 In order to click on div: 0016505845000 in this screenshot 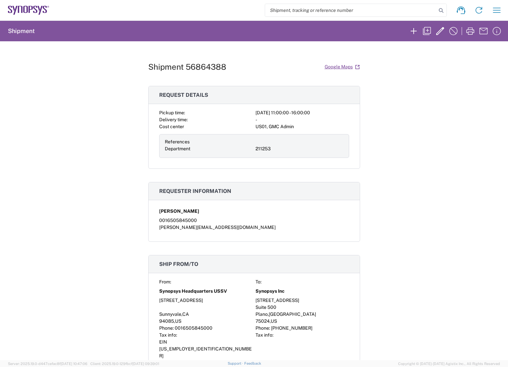, I will do `click(254, 221)`.